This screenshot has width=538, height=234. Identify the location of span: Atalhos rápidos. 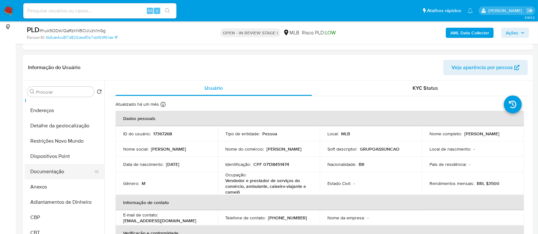
(444, 11).